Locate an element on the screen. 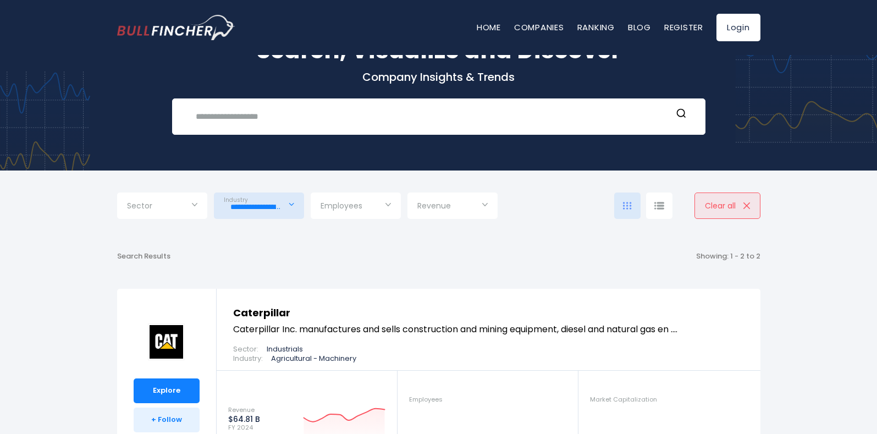 The image size is (877, 434). img: icon-comp-list-view.svg is located at coordinates (659, 206).